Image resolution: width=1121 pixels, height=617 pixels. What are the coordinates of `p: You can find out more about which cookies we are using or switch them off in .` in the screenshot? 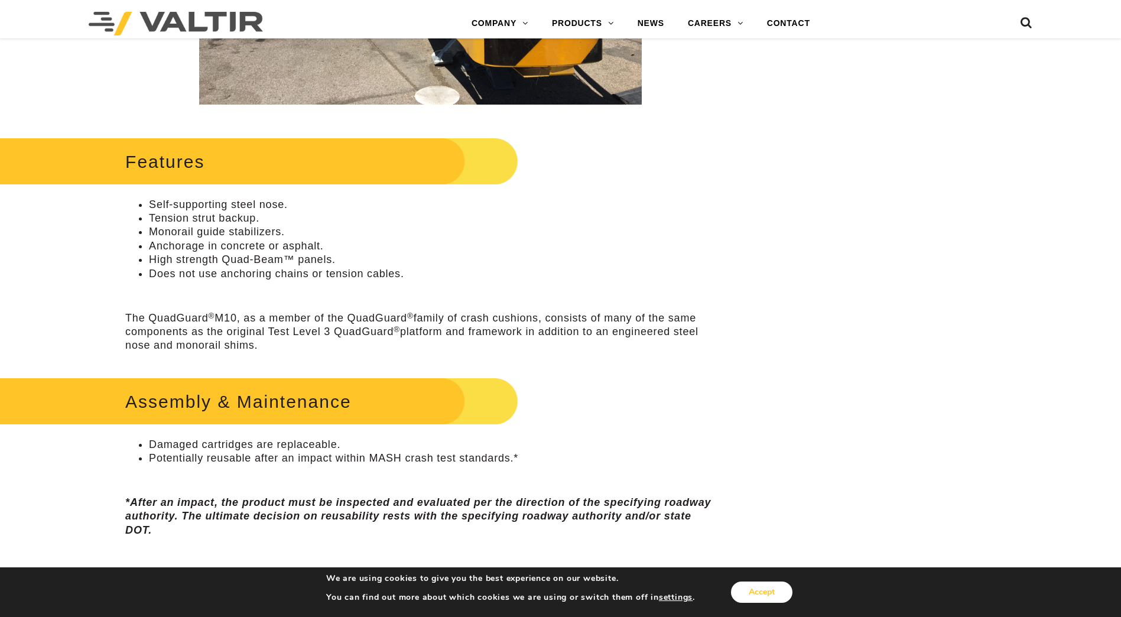 It's located at (511, 597).